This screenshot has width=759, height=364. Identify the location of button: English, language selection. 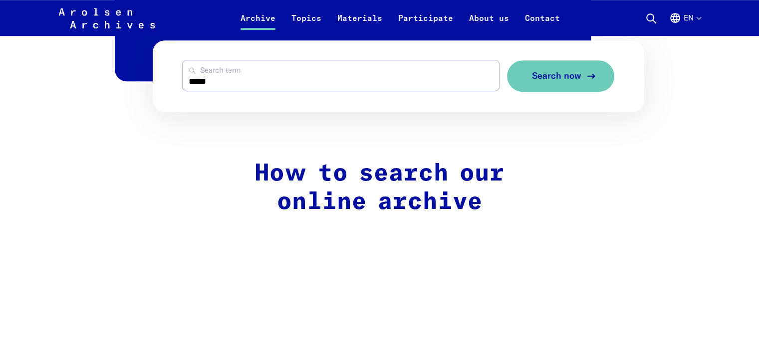
(685, 24).